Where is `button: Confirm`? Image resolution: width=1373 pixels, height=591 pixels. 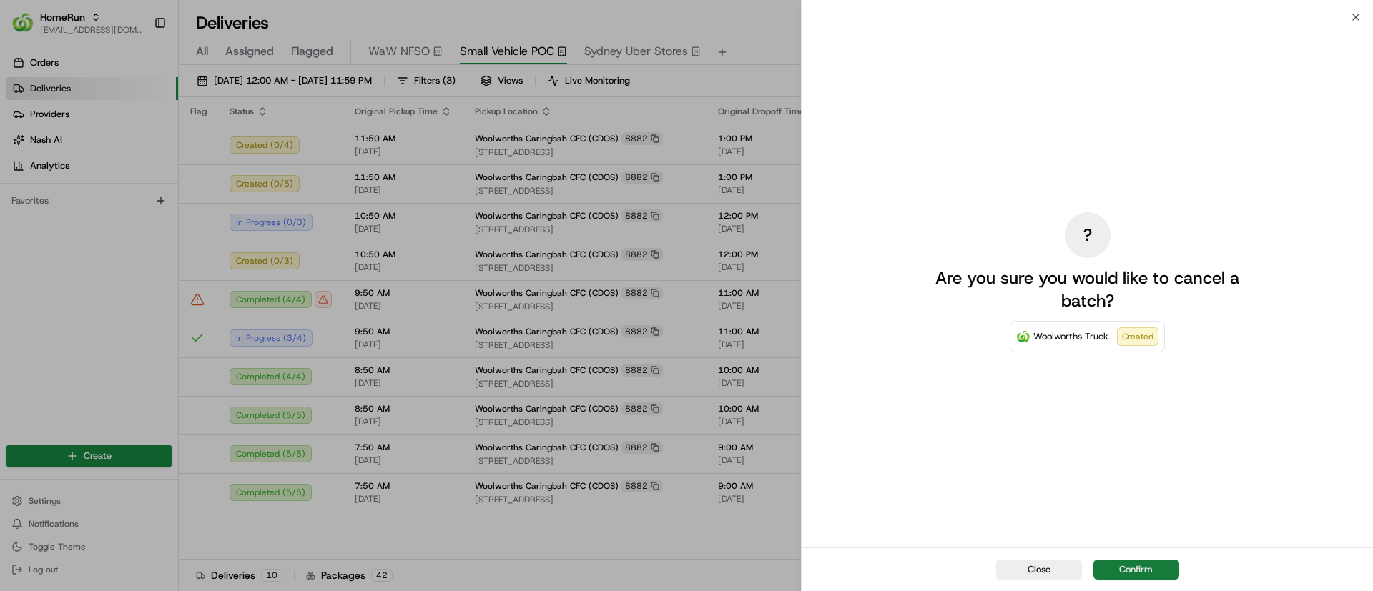 button: Confirm is located at coordinates (1136, 570).